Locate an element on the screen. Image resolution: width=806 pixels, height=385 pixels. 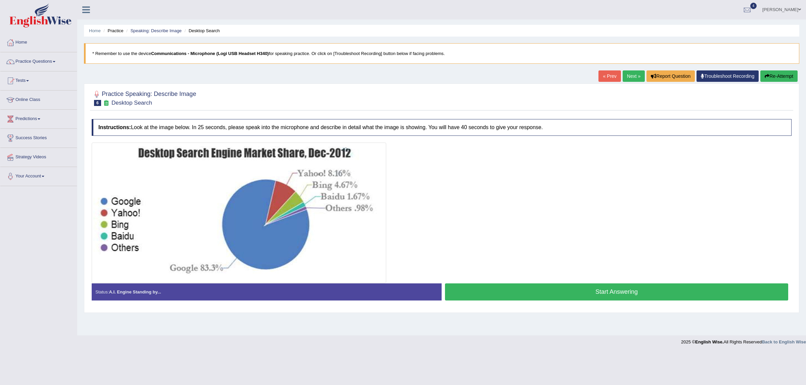
strong: English Wise. is located at coordinates (709, 342).